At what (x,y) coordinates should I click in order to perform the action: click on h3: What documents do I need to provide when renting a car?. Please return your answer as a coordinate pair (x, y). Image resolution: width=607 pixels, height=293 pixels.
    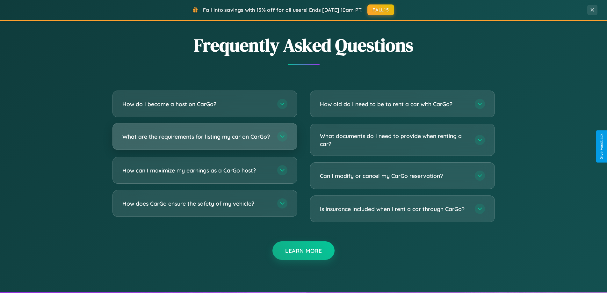
    Looking at the image, I should click on (394, 140).